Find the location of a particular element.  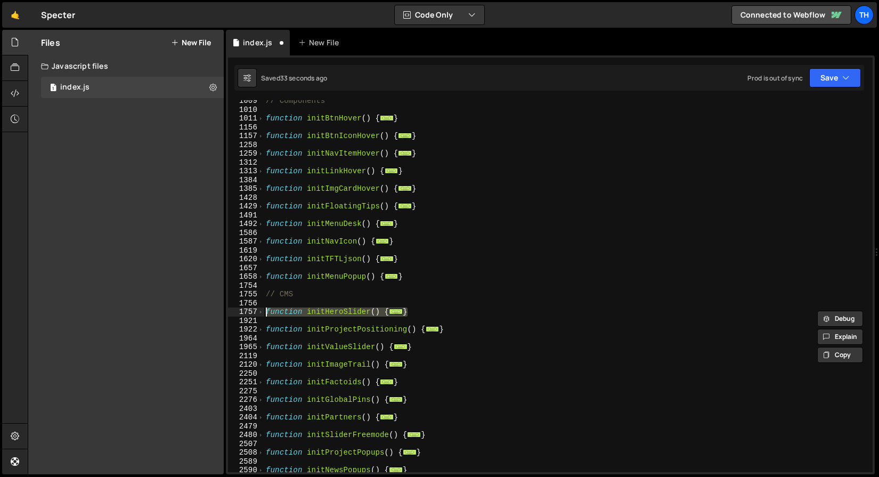

div: 1658 is located at coordinates (246, 277).